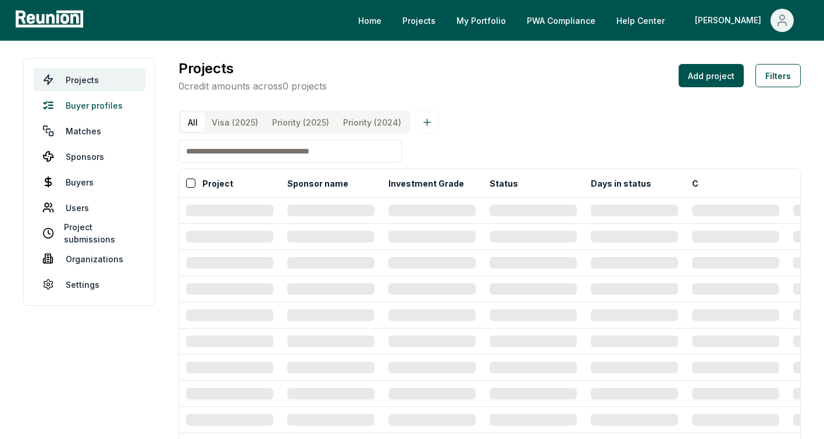 The width and height of the screenshot is (824, 439). I want to click on button: All, so click(193, 122).